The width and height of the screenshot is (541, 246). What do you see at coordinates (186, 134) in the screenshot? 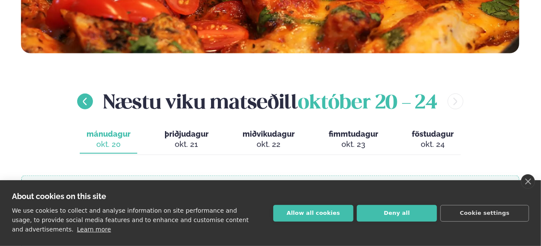
I see `span: þriðjudagur` at bounding box center [186, 134].